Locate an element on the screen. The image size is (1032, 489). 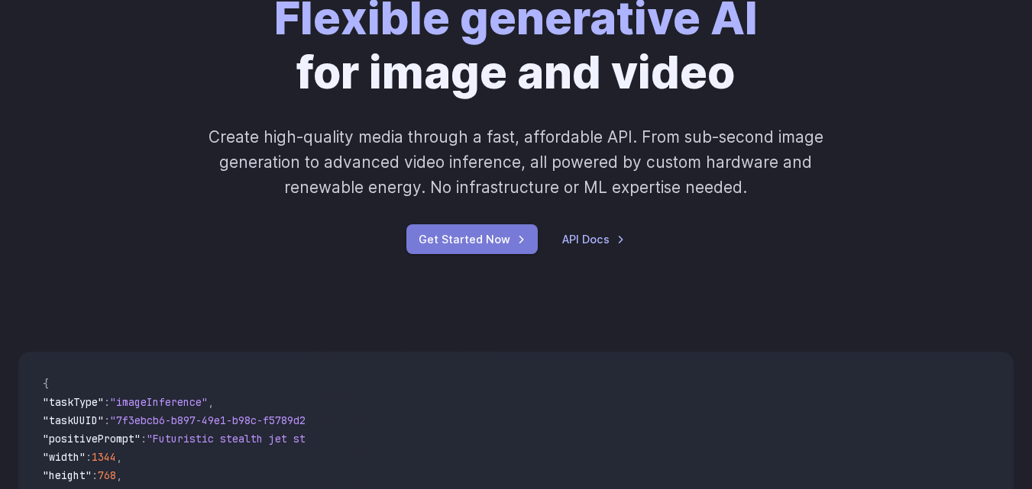
span: "Futuristic stealth jet streaking through a neon-lit cityscape with glowing purple exhaust" is located at coordinates (425, 439).